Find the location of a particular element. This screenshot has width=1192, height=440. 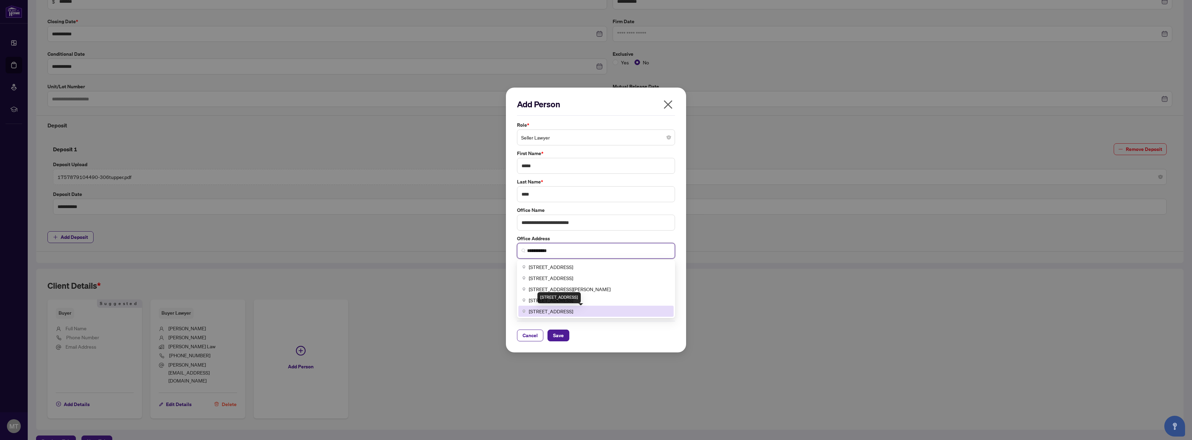

label: First Name is located at coordinates (596, 154).